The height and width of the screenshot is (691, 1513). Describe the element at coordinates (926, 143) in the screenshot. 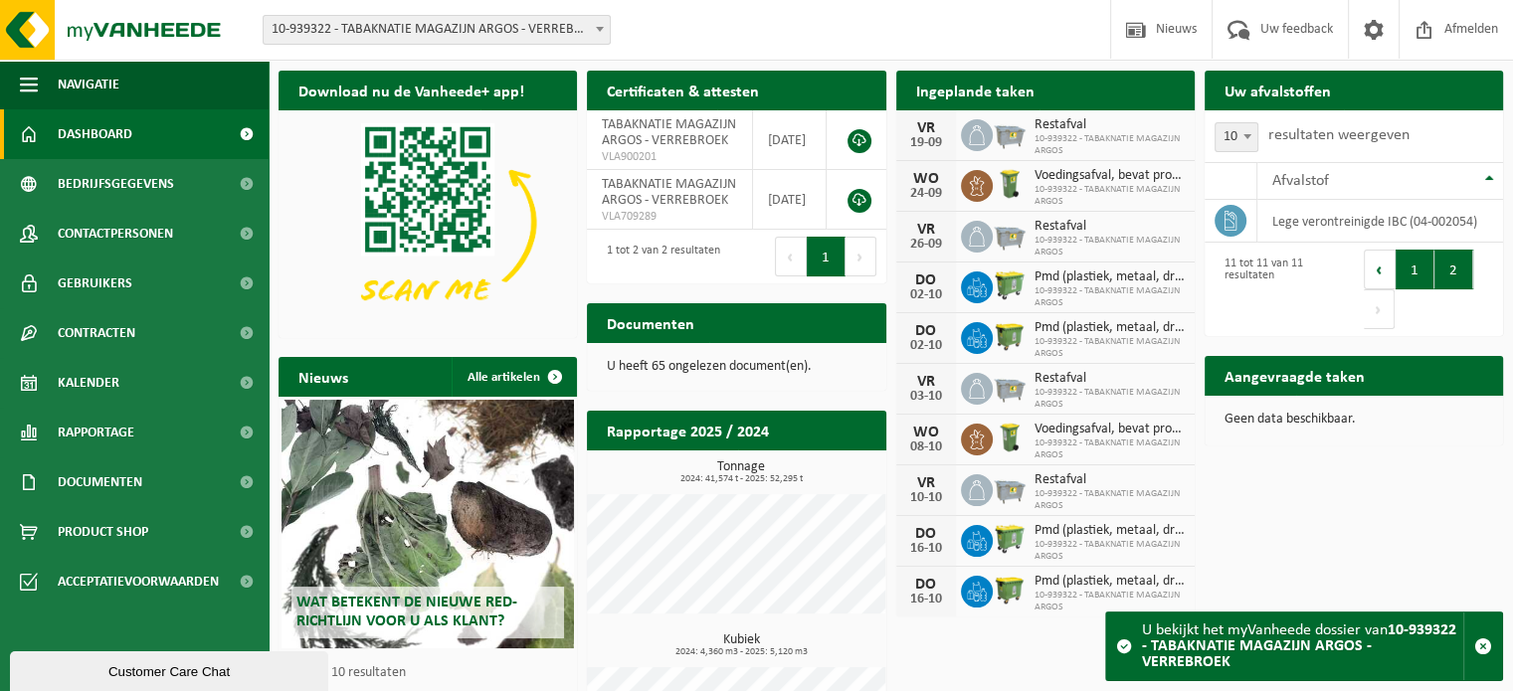

I see `div: 19-09` at that location.